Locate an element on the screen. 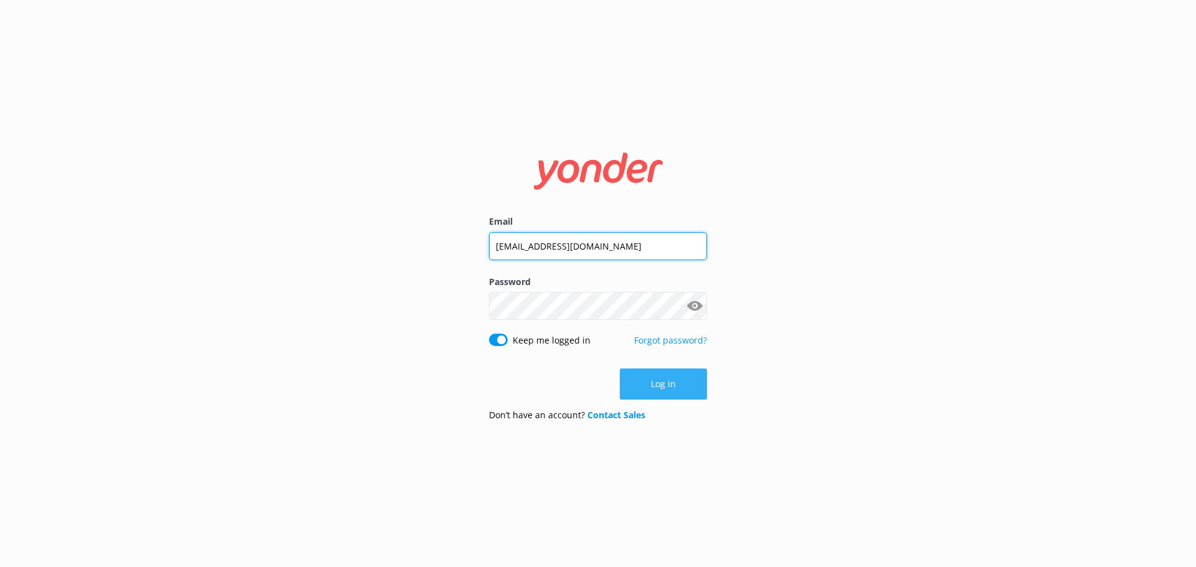  input: user@emailaddress.com is located at coordinates (598, 246).